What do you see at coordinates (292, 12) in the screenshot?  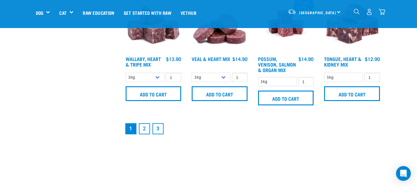 I see `img: van-moving.png` at bounding box center [292, 12].